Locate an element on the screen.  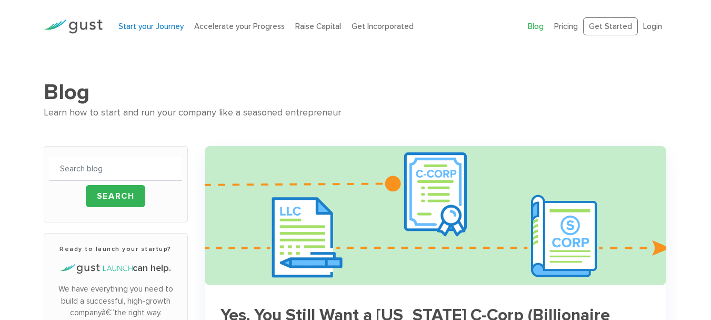
a: Start your Journey is located at coordinates (151, 26).